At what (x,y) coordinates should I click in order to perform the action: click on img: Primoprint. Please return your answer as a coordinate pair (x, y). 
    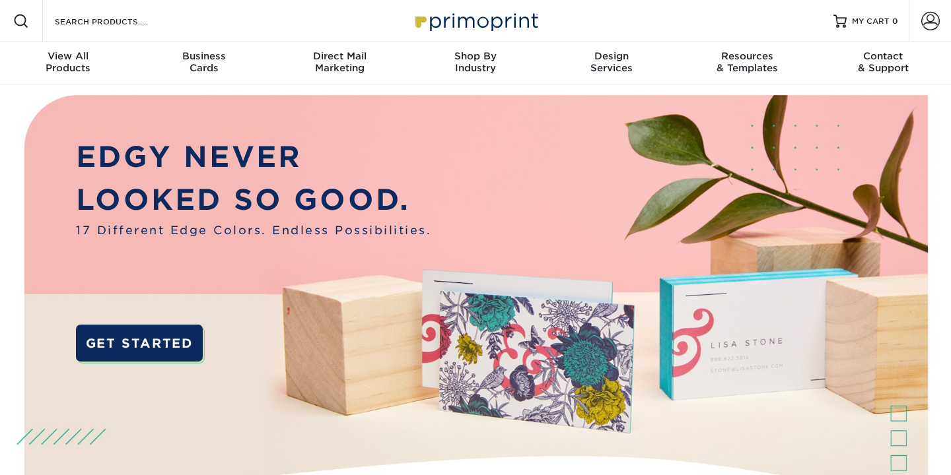
    Looking at the image, I should click on (475, 20).